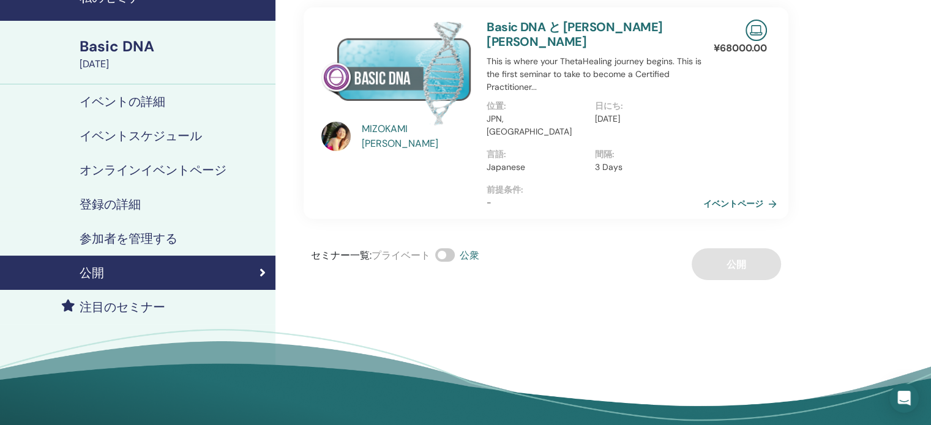 This screenshot has height=425, width=931. What do you see at coordinates (537, 106) in the screenshot?
I see `p: 位置 :` at bounding box center [537, 106].